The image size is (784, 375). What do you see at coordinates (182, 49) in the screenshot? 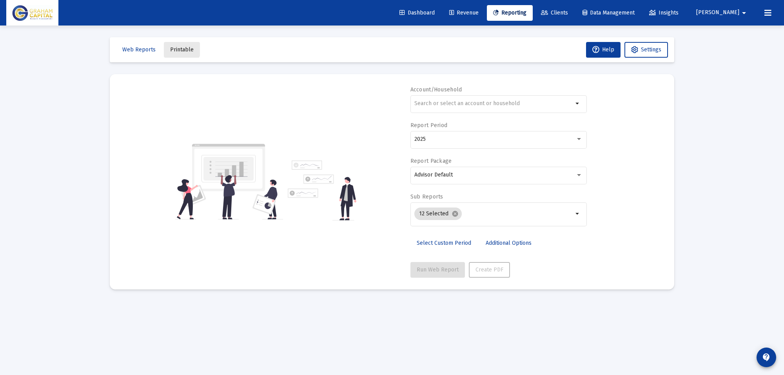
I see `span: Printable` at bounding box center [182, 49].